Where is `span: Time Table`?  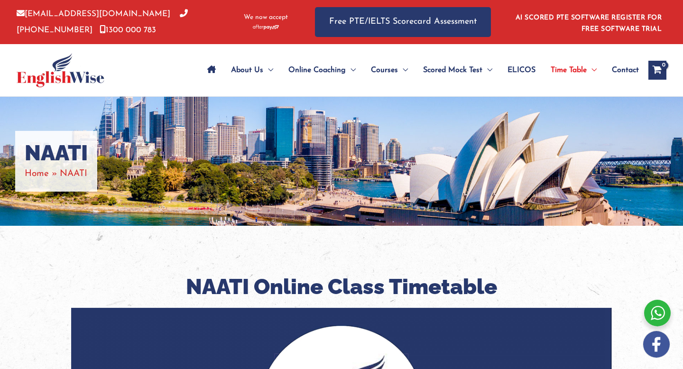
span: Time Table is located at coordinates (569, 70).